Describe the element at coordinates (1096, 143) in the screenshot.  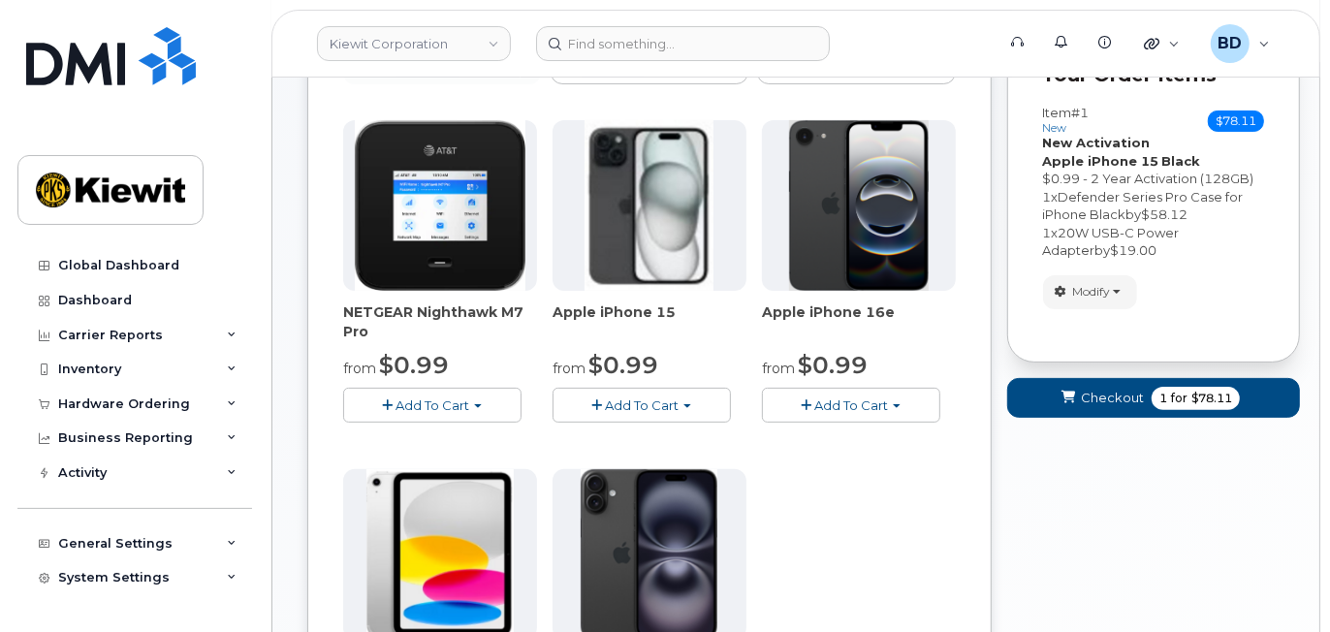
I see `strong: New Activation` at that location.